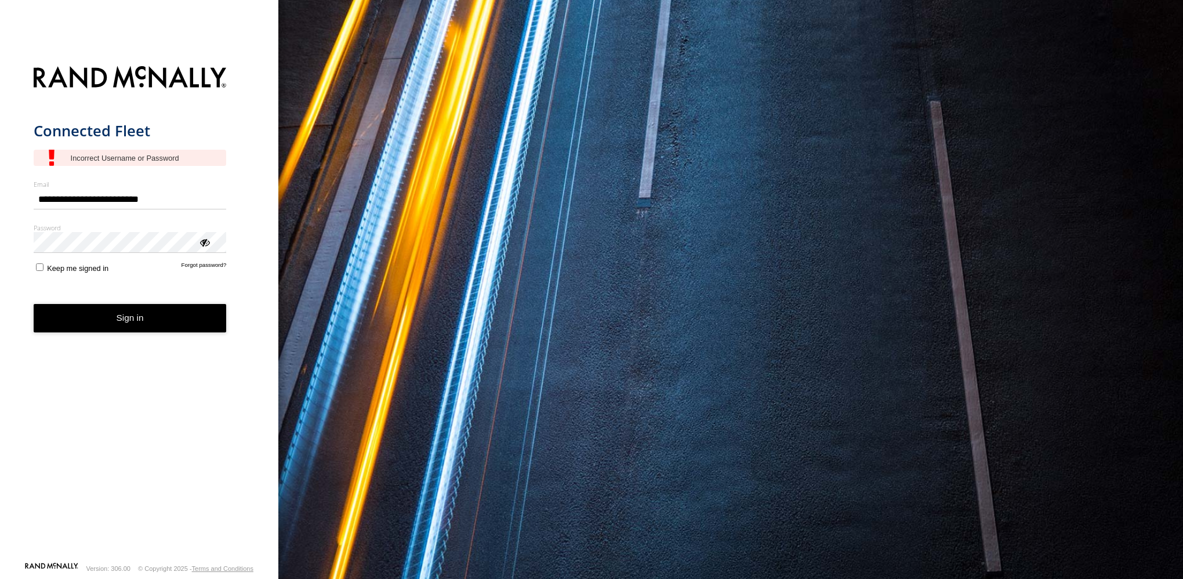  Describe the element at coordinates (108, 568) in the screenshot. I see `div: Version: 306.00` at that location.